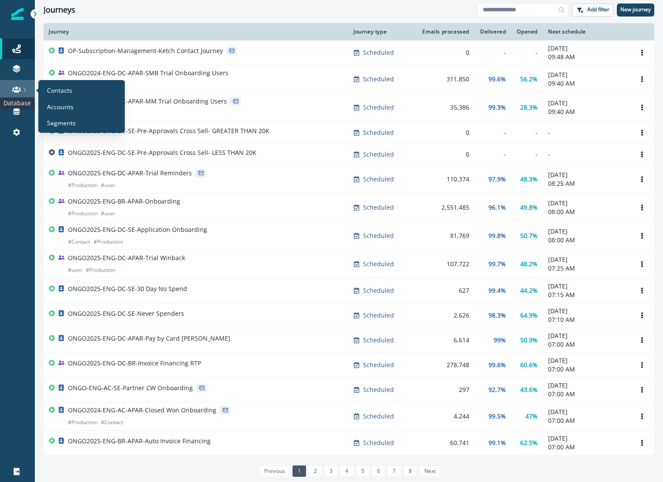 This screenshot has height=482, width=663. What do you see at coordinates (126, 258) in the screenshot?
I see `p: ONGO2025-ENG-DC-APAR-Trial Winback` at bounding box center [126, 258].